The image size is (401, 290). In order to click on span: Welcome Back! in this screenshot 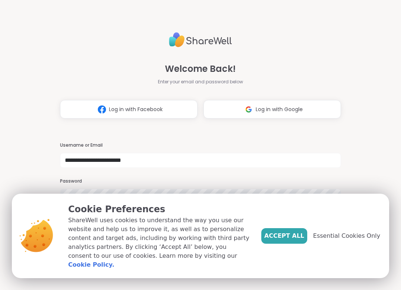, I will do `click(200, 69)`.